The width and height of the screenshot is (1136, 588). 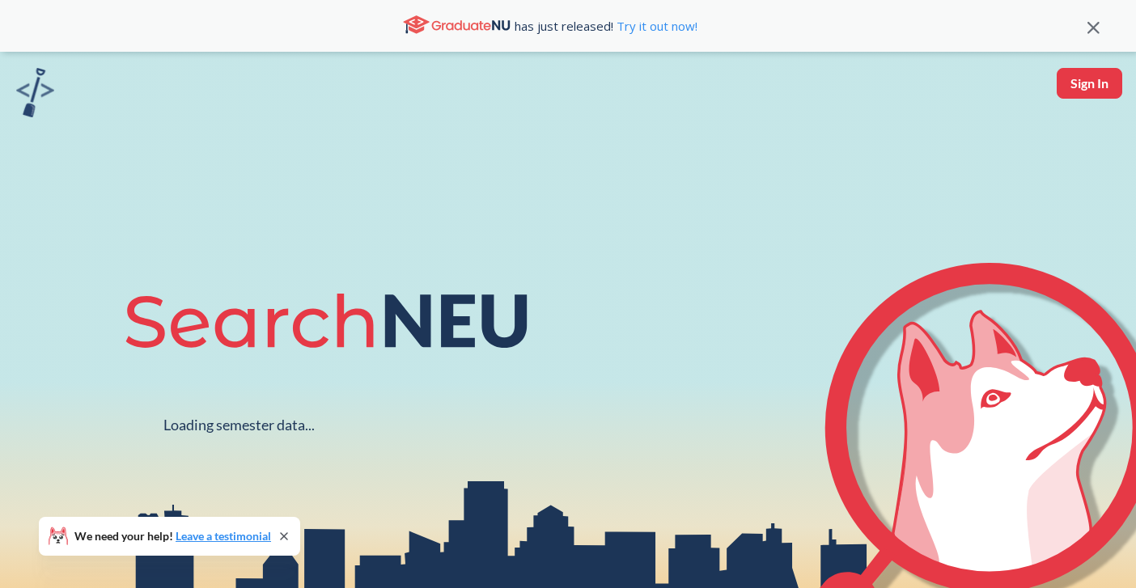 What do you see at coordinates (655, 26) in the screenshot?
I see `a: Try it out now!` at bounding box center [655, 26].